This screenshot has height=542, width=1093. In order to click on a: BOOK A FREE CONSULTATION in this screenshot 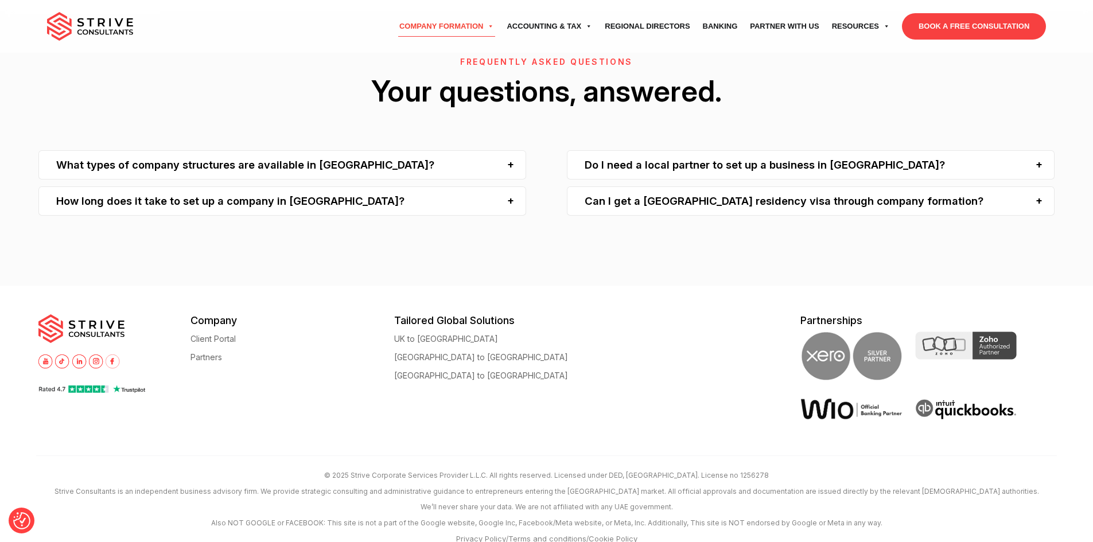, I will do `click(974, 26)`.